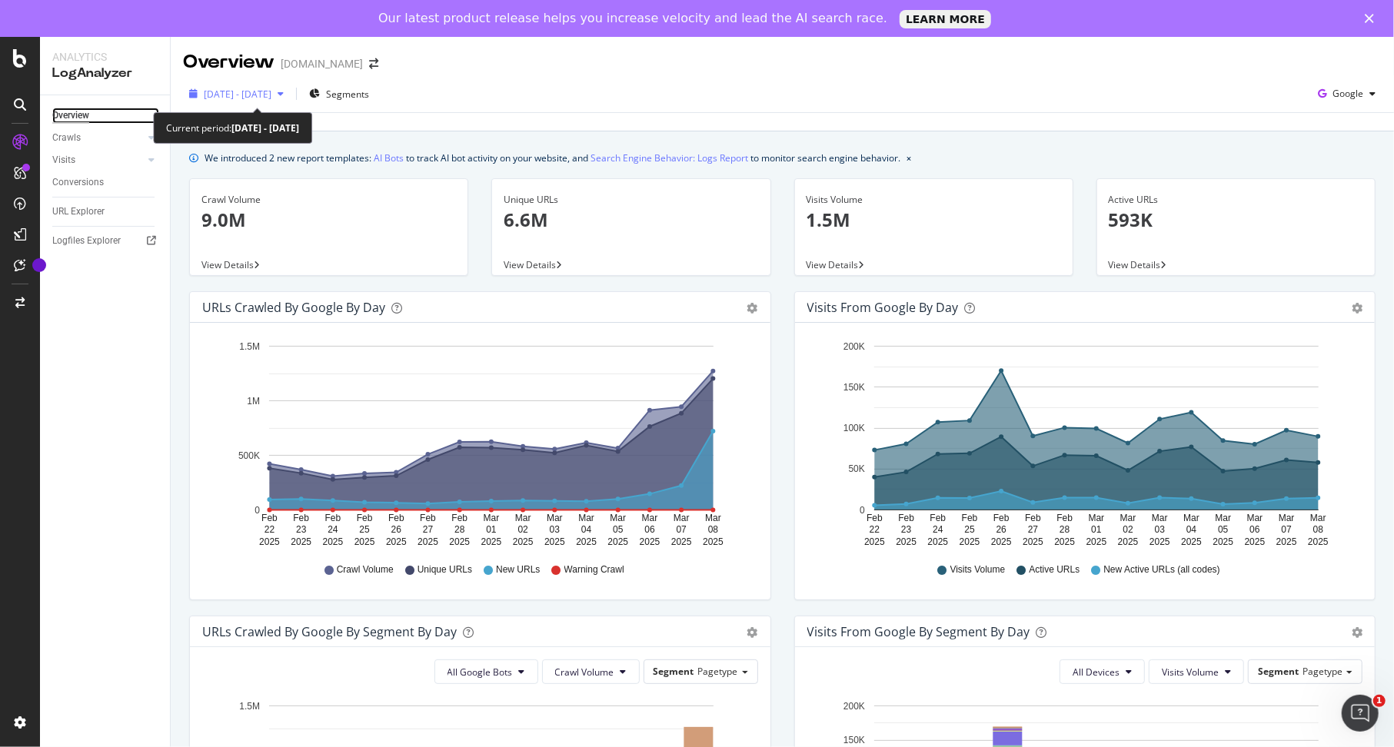 This screenshot has height=747, width=1394. What do you see at coordinates (1001, 530) in the screenshot?
I see `text: 26` at bounding box center [1001, 530].